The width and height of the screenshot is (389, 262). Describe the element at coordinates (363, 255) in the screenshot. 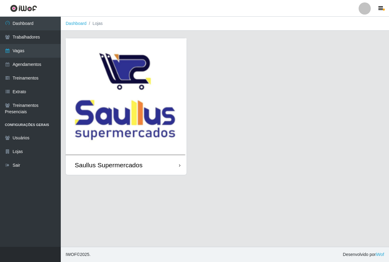

I see `span: Desenvolvido por` at that location.